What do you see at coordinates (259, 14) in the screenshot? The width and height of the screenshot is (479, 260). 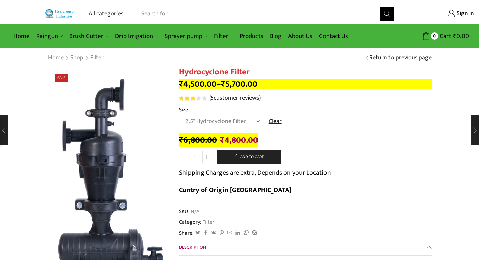 I see `input: Search for...` at bounding box center [259, 14].